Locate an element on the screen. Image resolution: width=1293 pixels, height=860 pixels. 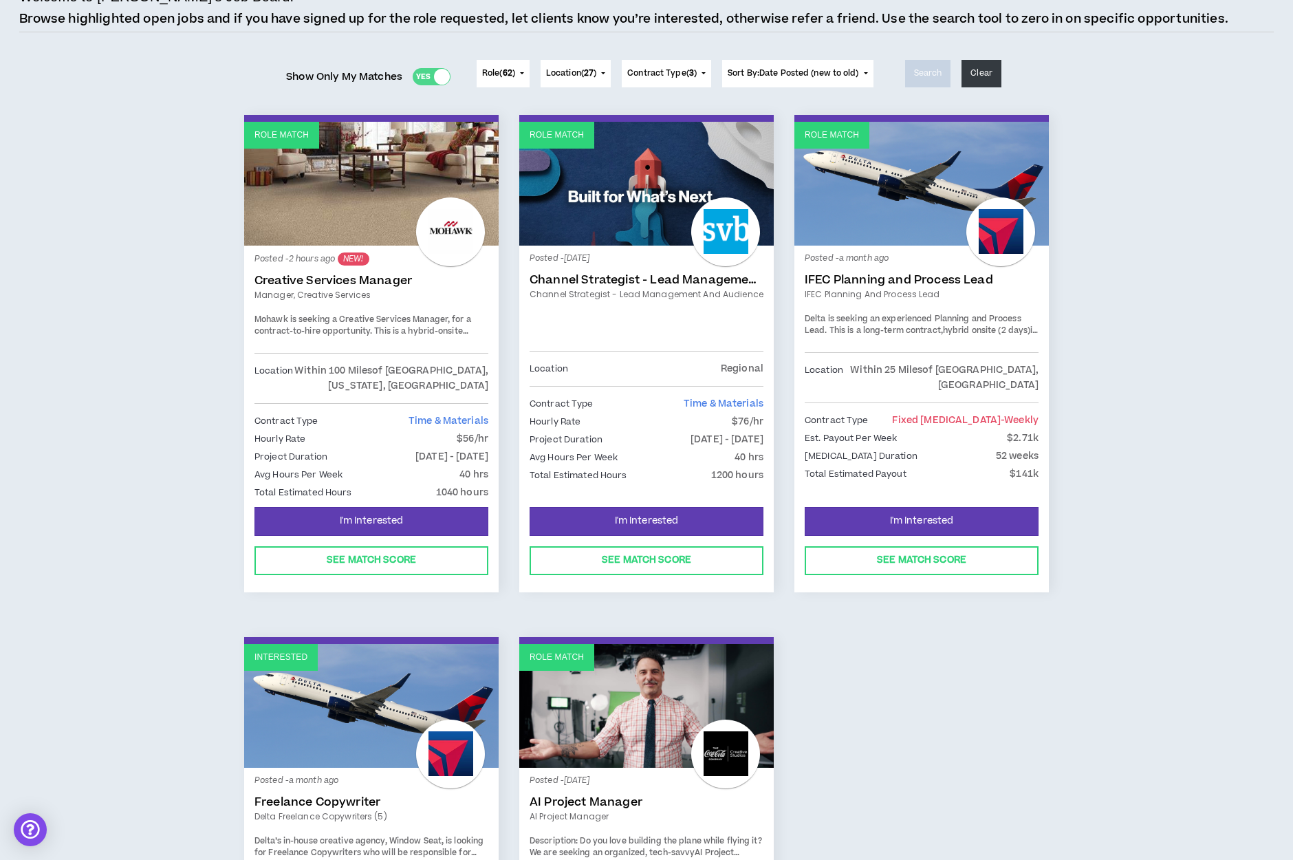
p: $56/hr is located at coordinates (473, 439).